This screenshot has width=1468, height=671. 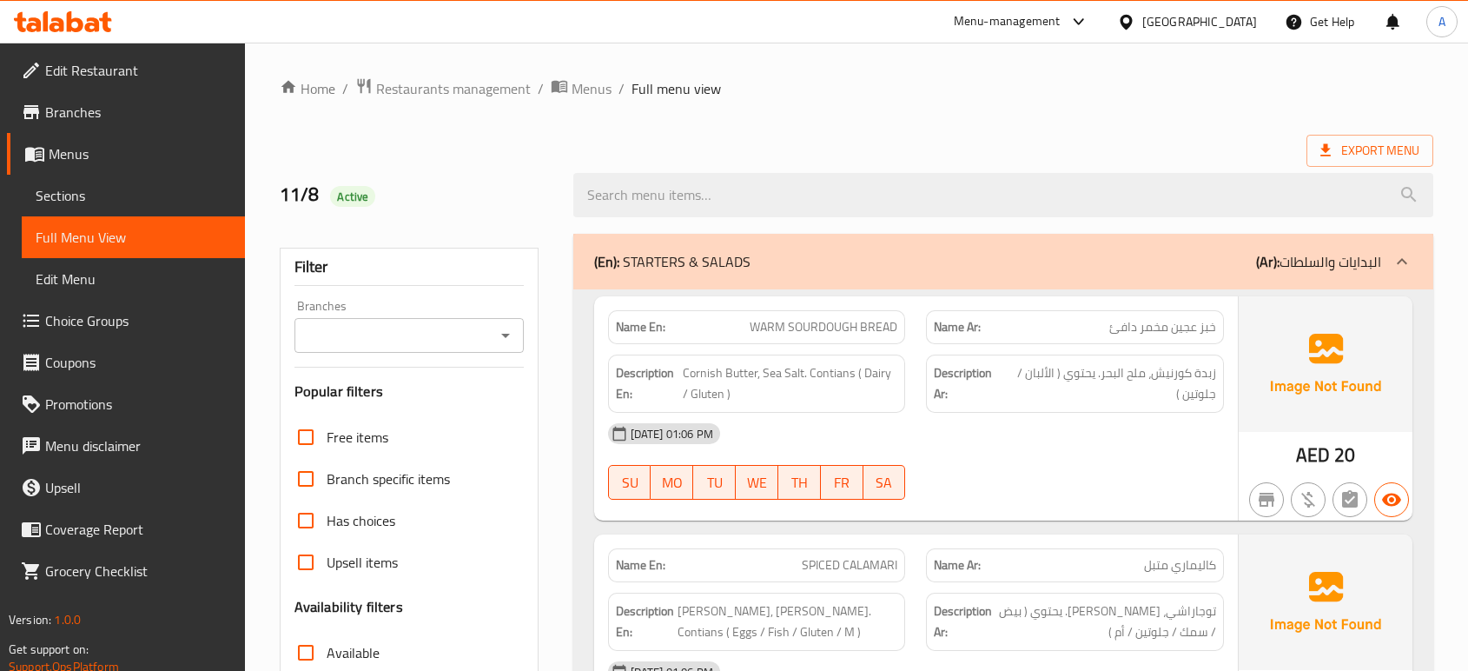 I want to click on span: Full menu view, so click(x=676, y=89).